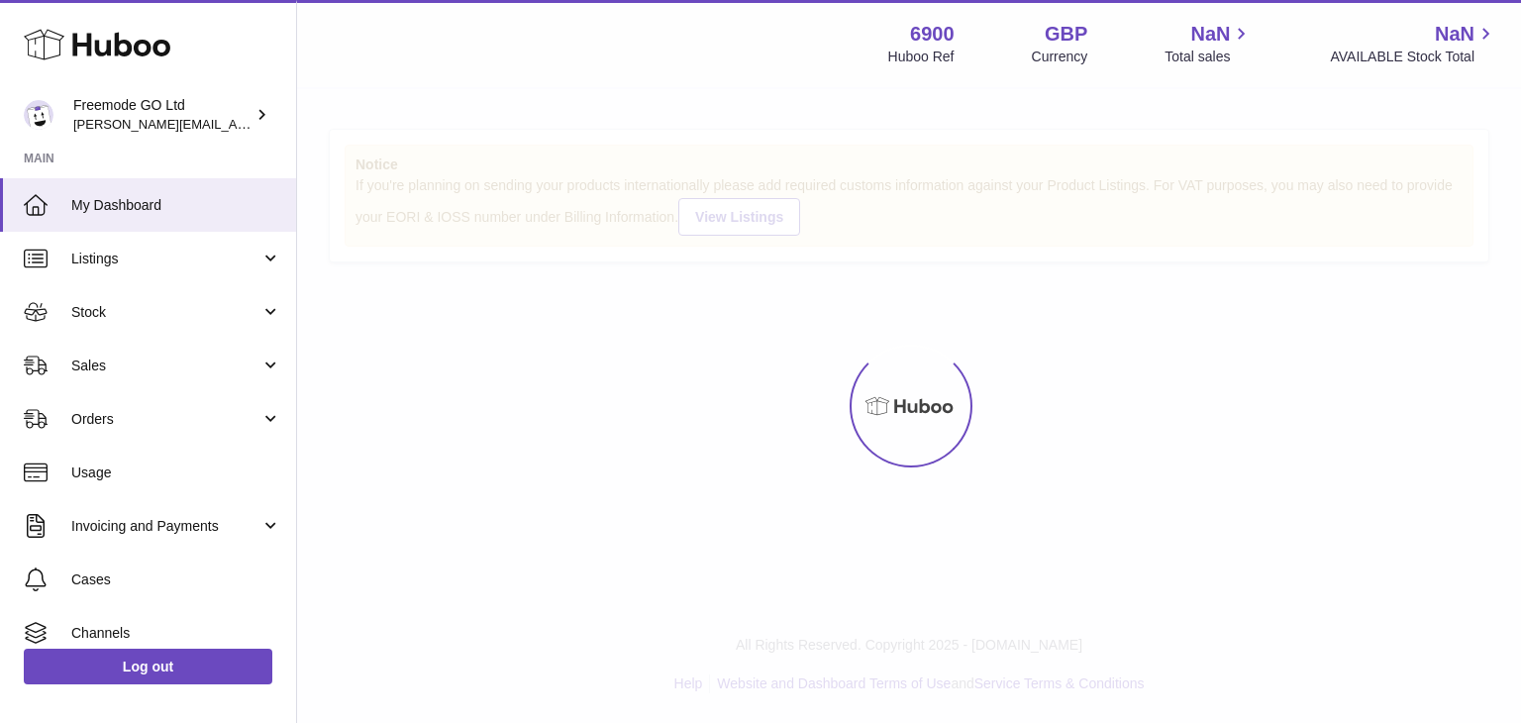  I want to click on span: Sales, so click(165, 366).